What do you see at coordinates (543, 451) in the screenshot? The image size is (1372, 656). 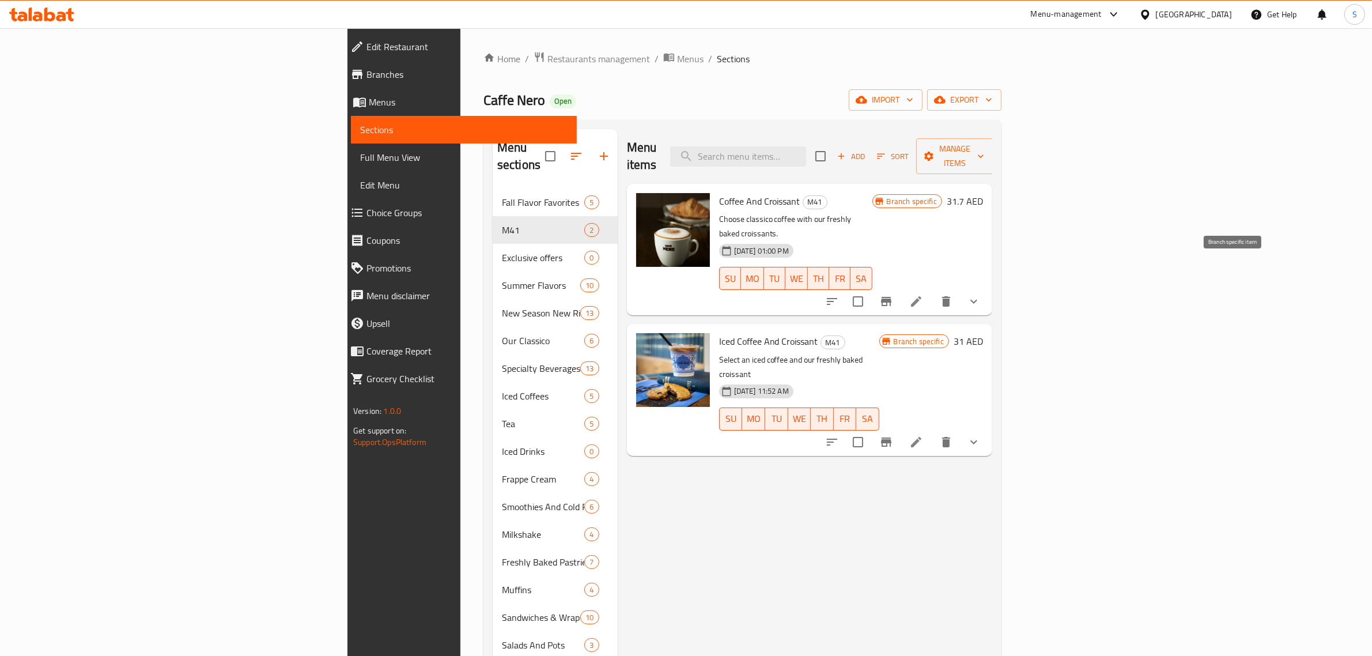 I see `div: Iced Drinks` at bounding box center [543, 451].